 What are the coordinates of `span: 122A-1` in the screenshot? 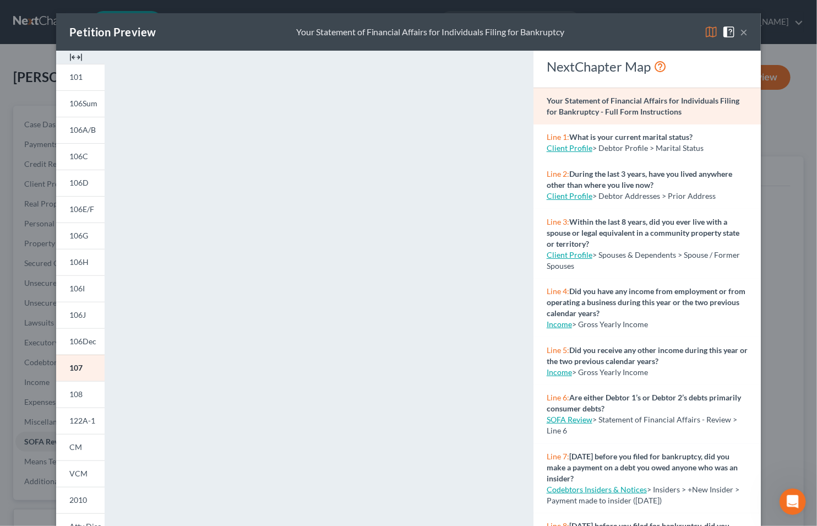 It's located at (82, 420).